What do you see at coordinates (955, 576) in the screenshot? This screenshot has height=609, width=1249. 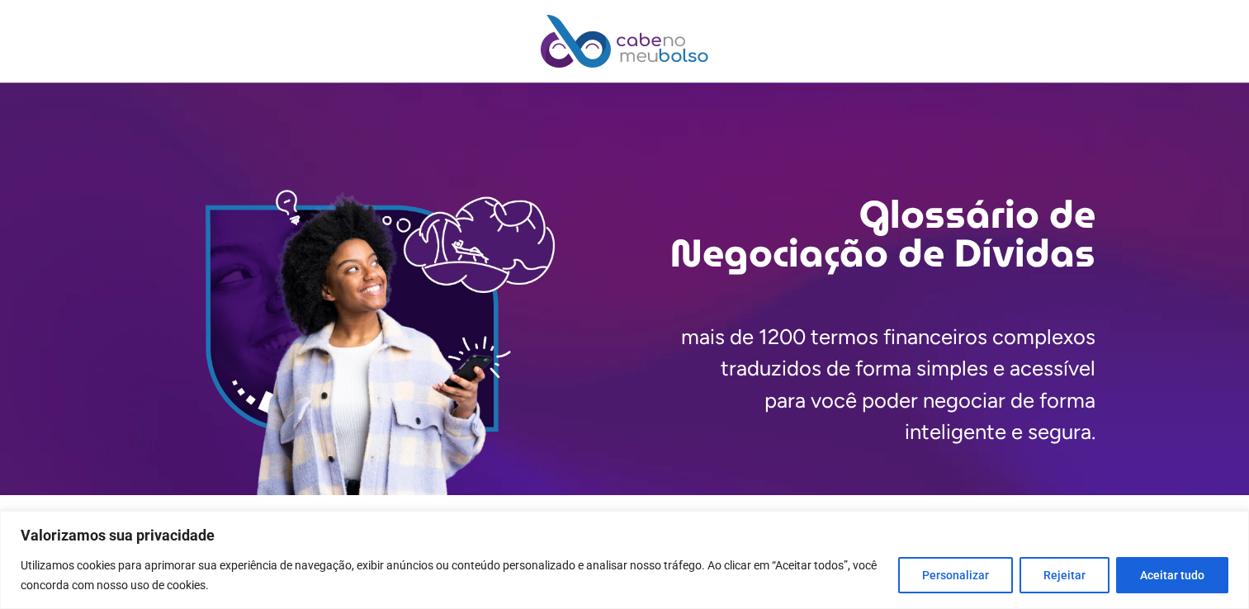 I see `button: Personalizar` at bounding box center [955, 576].